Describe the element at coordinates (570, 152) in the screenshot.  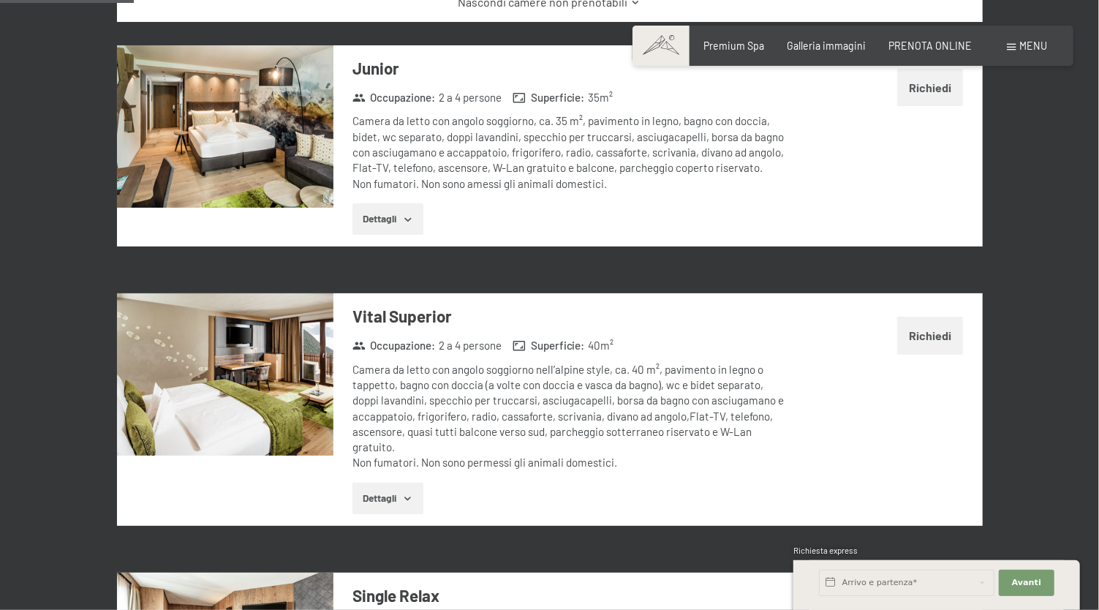
I see `div: Camera da letto con angolo soggiorno, ca. 35 m², pavimento in legno, bagno con doccia, bidet, wc ...` at that location.